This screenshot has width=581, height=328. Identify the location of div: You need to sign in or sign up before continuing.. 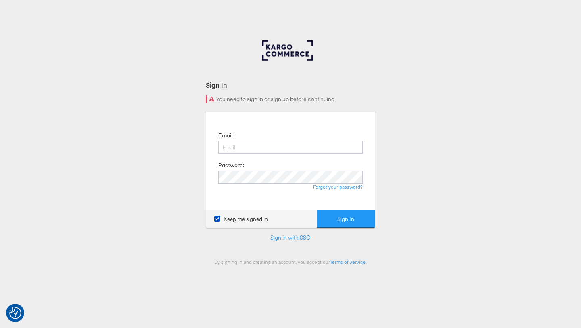
(291, 99).